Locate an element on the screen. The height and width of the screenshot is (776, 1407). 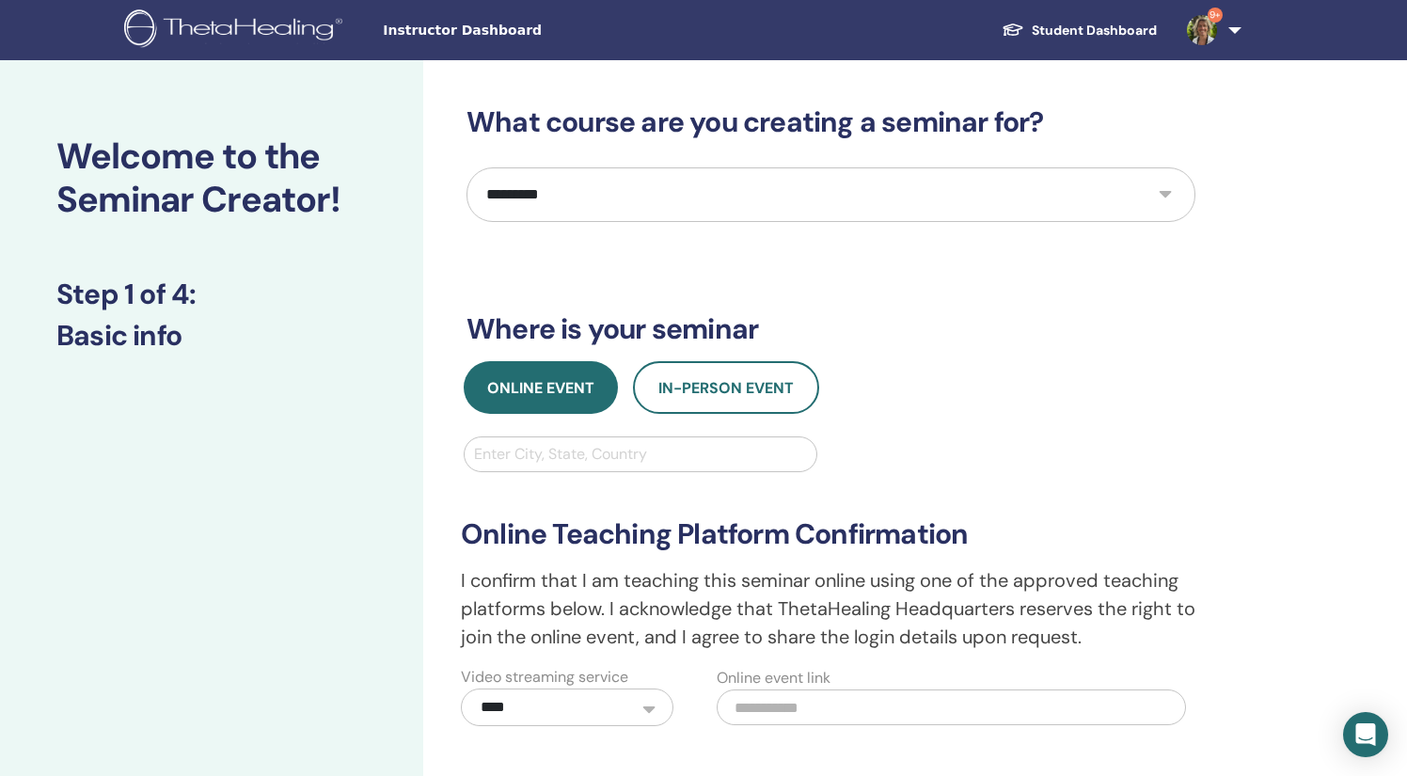
span: 9+ is located at coordinates (1215, 15).